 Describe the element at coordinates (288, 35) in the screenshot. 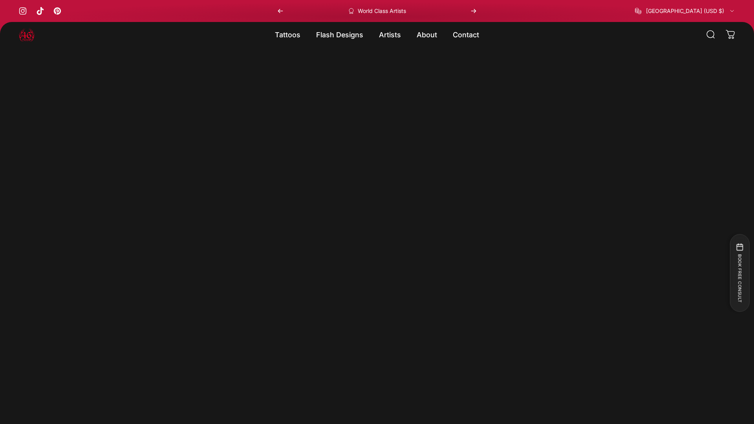

I see `summary: Tattoos` at that location.